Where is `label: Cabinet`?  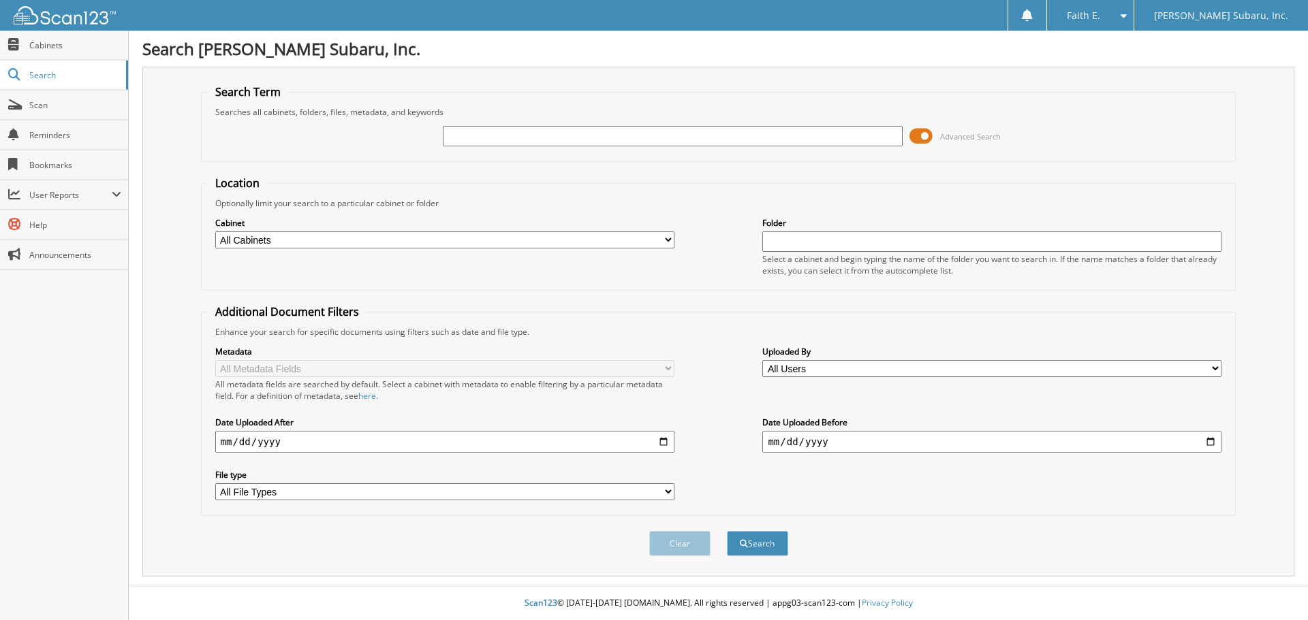
label: Cabinet is located at coordinates (445, 223).